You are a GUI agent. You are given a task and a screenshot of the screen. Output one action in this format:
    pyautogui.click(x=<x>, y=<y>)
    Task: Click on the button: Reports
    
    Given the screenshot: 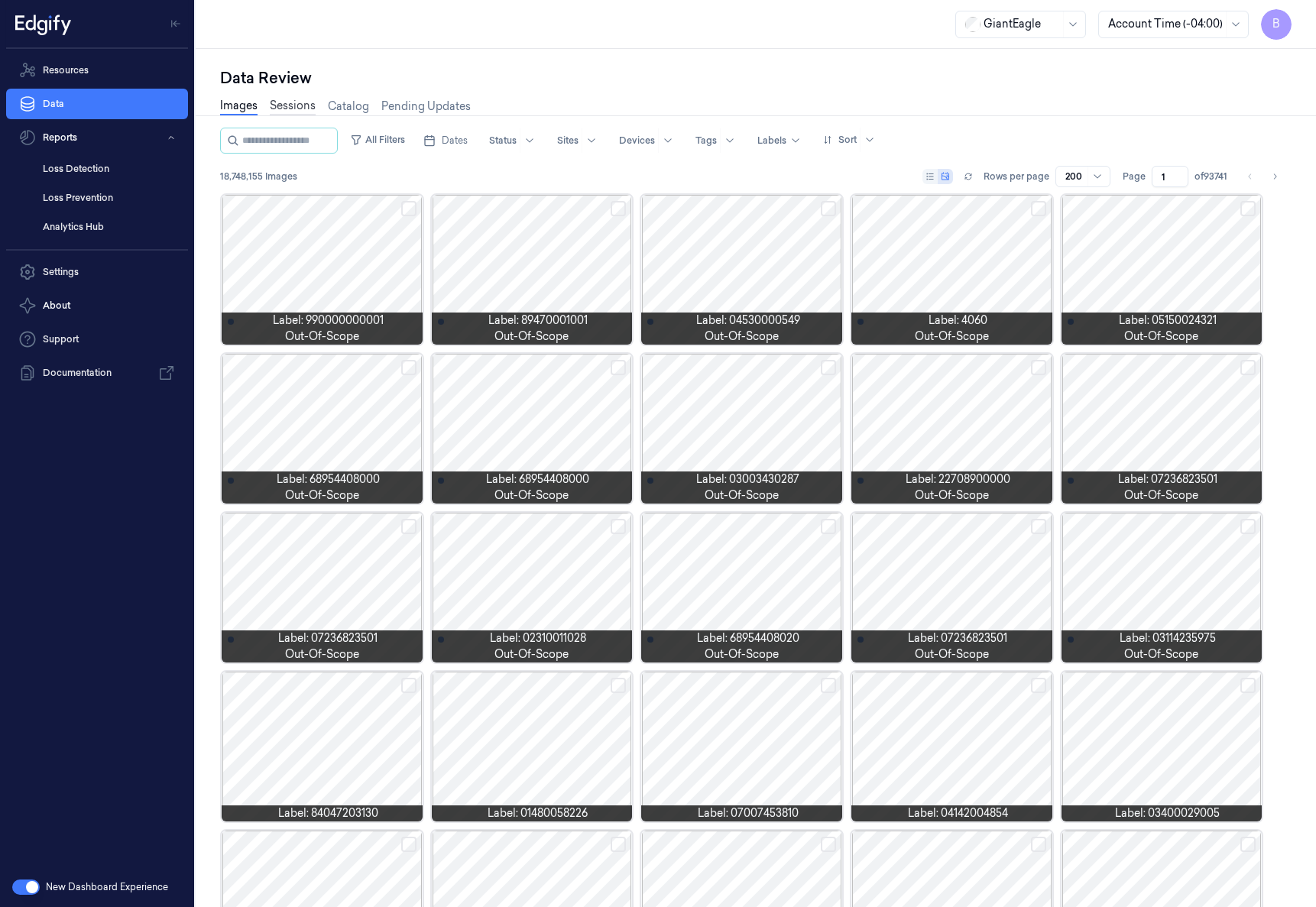 What is the action you would take?
    pyautogui.click(x=97, y=138)
    